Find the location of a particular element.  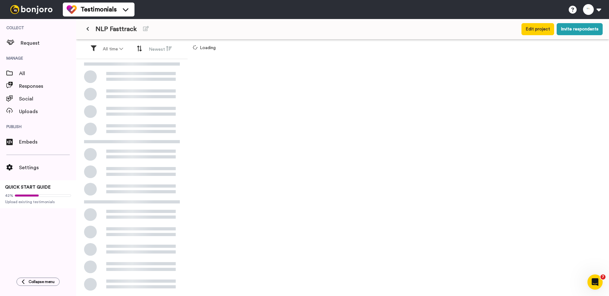

span: 7 is located at coordinates (603, 277).